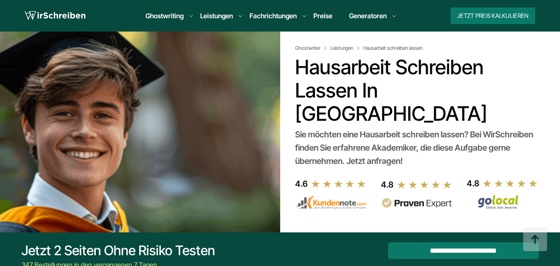 The image size is (560, 266). Describe the element at coordinates (273, 16) in the screenshot. I see `a: Fachrichtungen` at that location.